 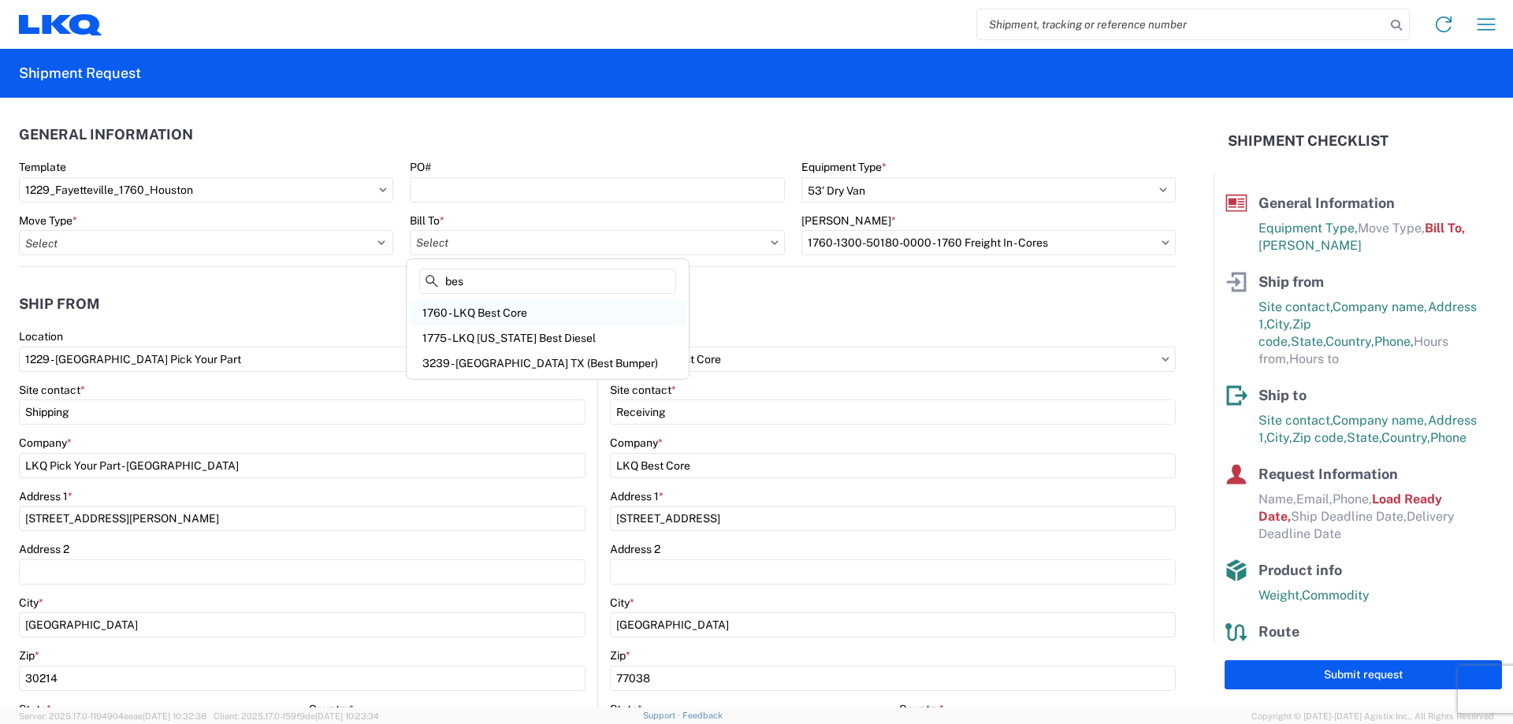 I want to click on span: Bill To,, so click(x=1445, y=228).